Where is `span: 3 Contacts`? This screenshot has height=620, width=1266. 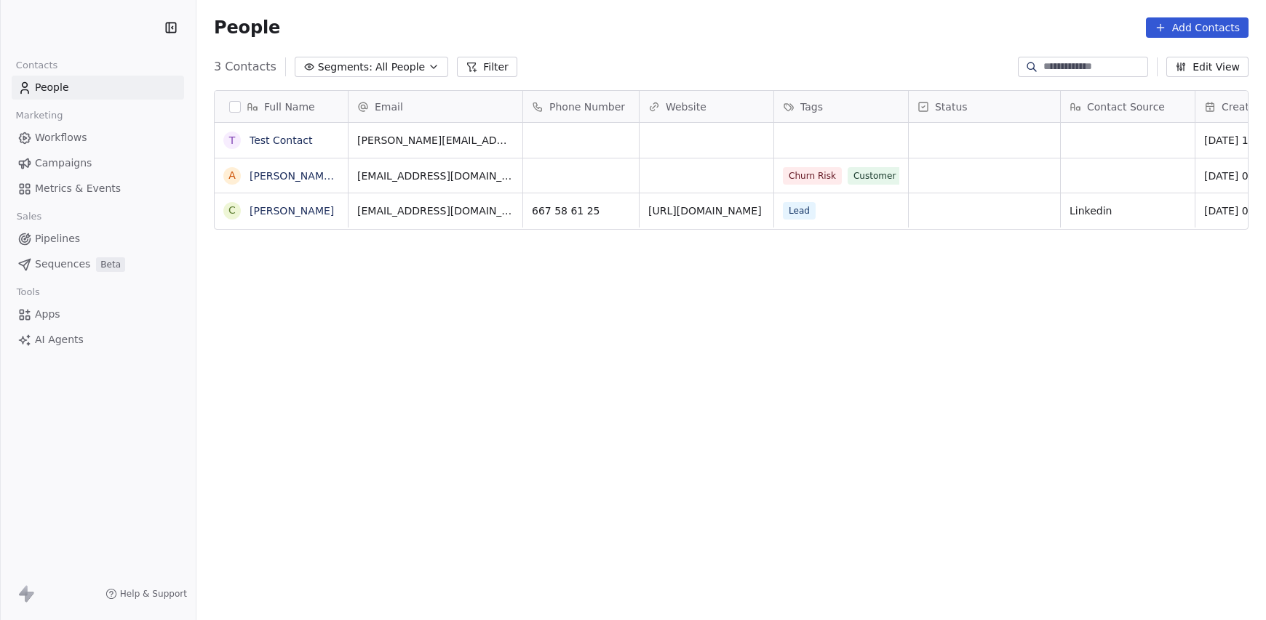 span: 3 Contacts is located at coordinates (245, 67).